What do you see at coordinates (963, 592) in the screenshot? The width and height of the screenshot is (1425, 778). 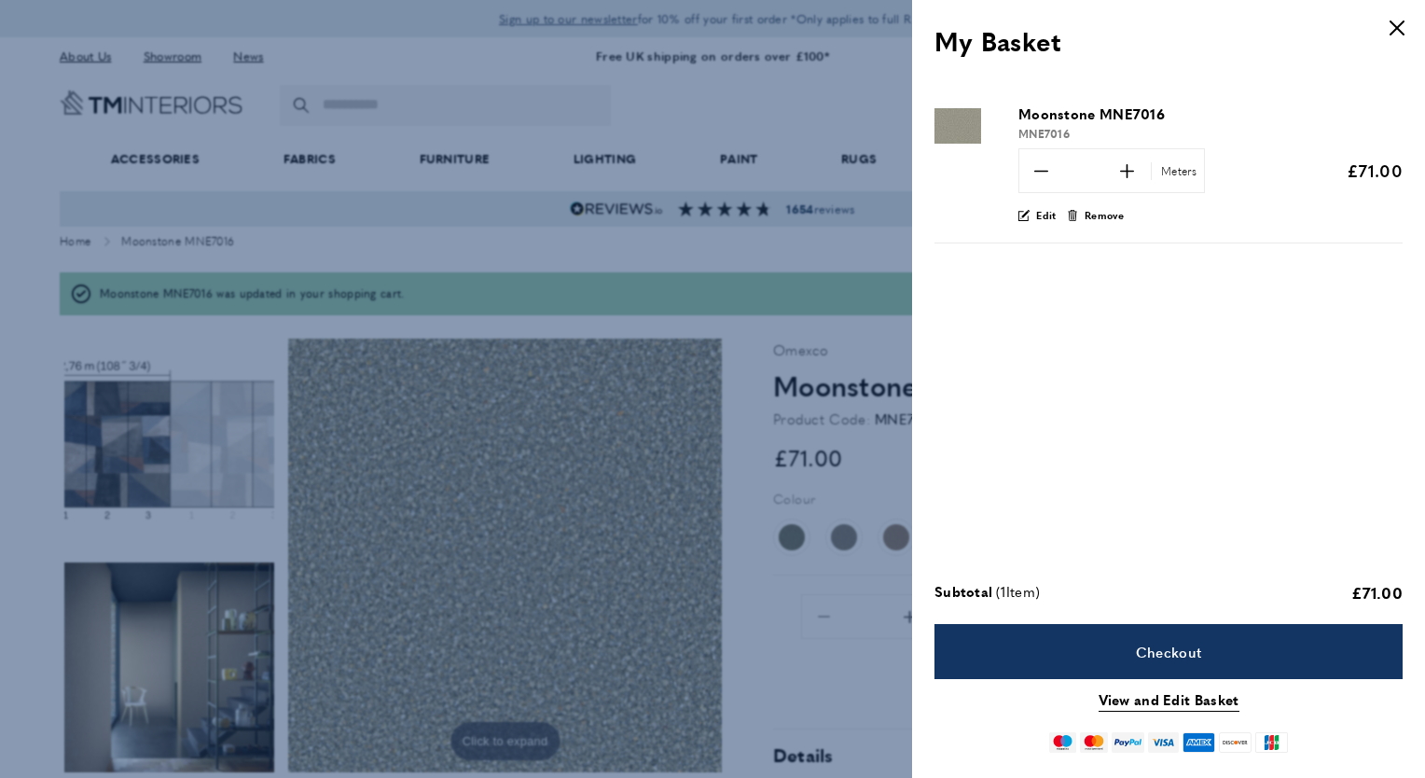 I see `span: Subtotal` at bounding box center [963, 592].